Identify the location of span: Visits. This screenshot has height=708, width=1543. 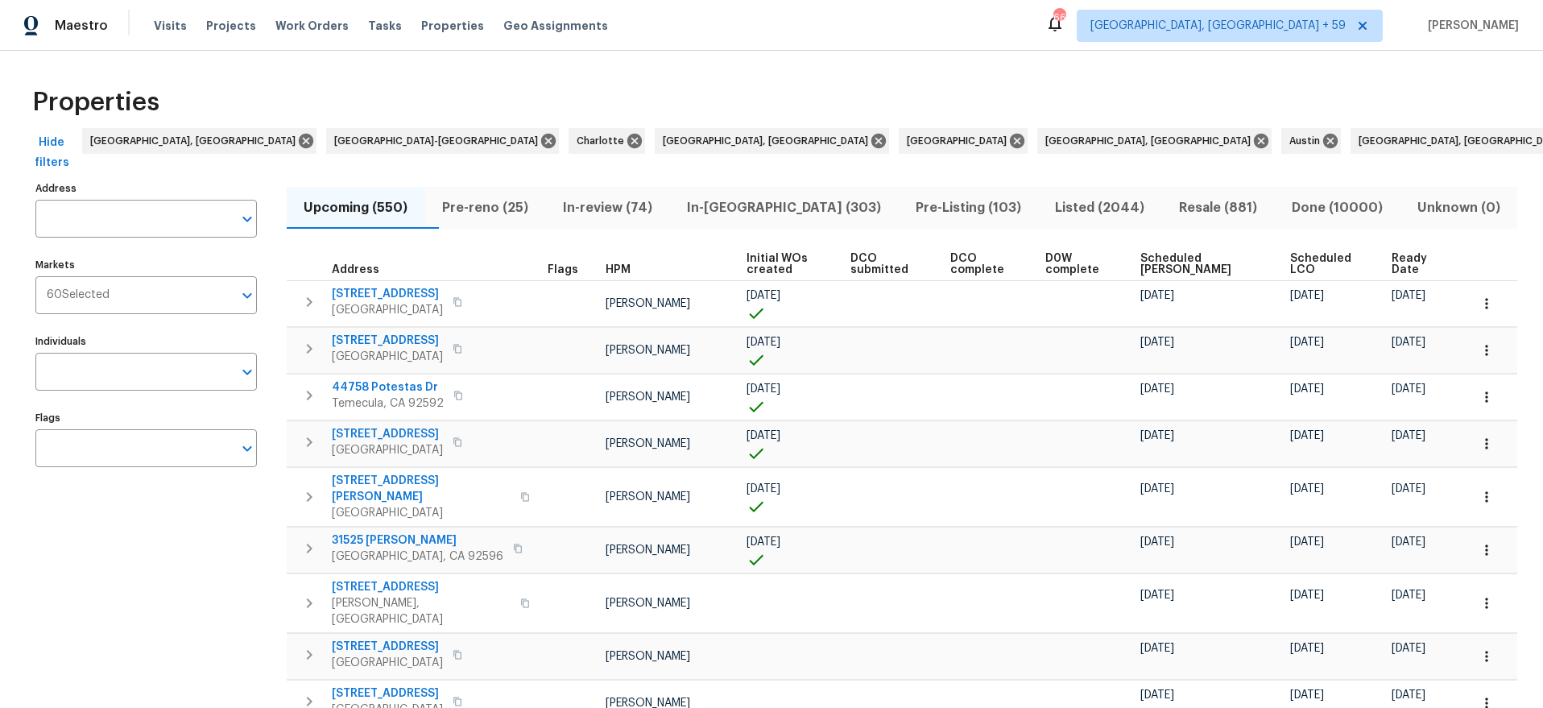
(170, 26).